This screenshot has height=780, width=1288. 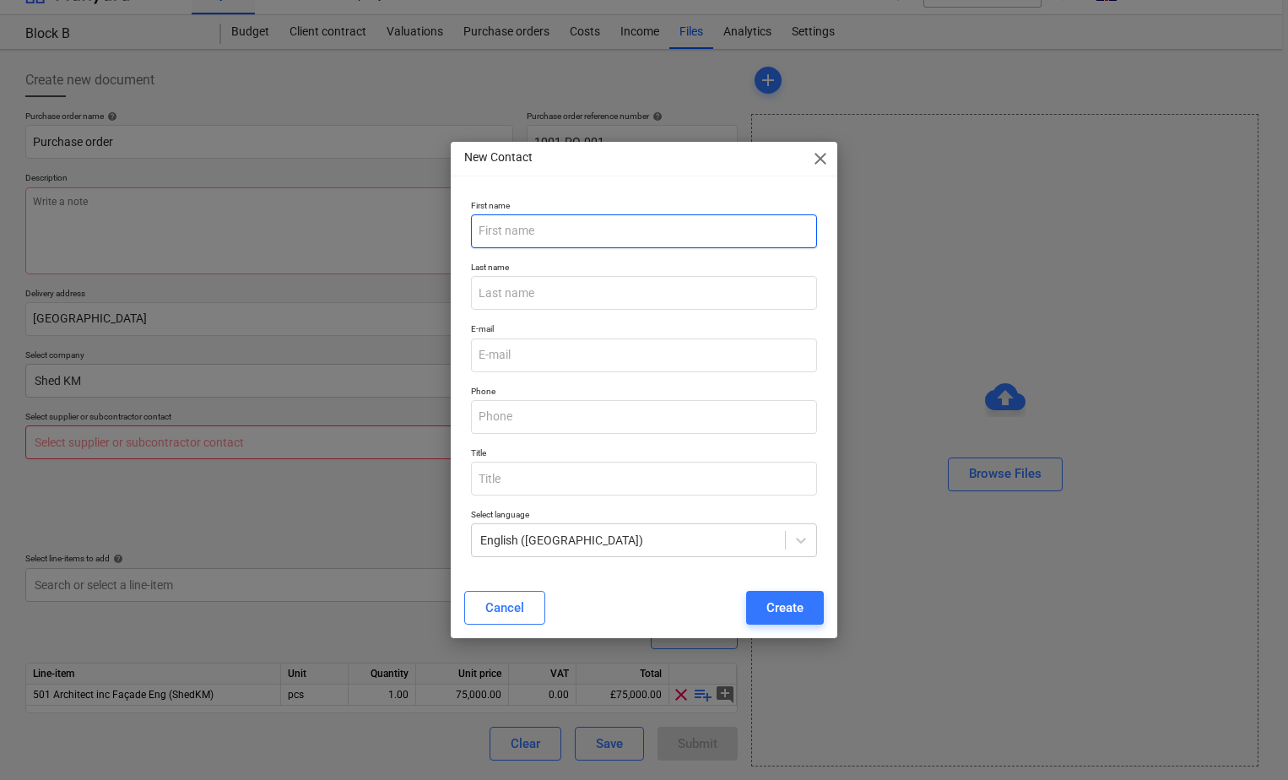 I want to click on input: Last name, so click(x=644, y=293).